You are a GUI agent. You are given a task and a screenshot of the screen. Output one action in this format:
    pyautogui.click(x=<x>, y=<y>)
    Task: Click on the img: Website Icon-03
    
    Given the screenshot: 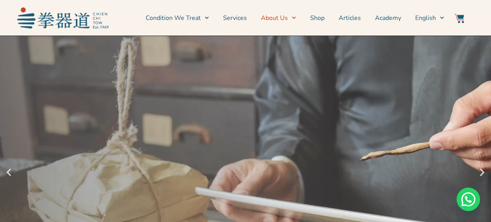 What is the action you would take?
    pyautogui.click(x=459, y=18)
    